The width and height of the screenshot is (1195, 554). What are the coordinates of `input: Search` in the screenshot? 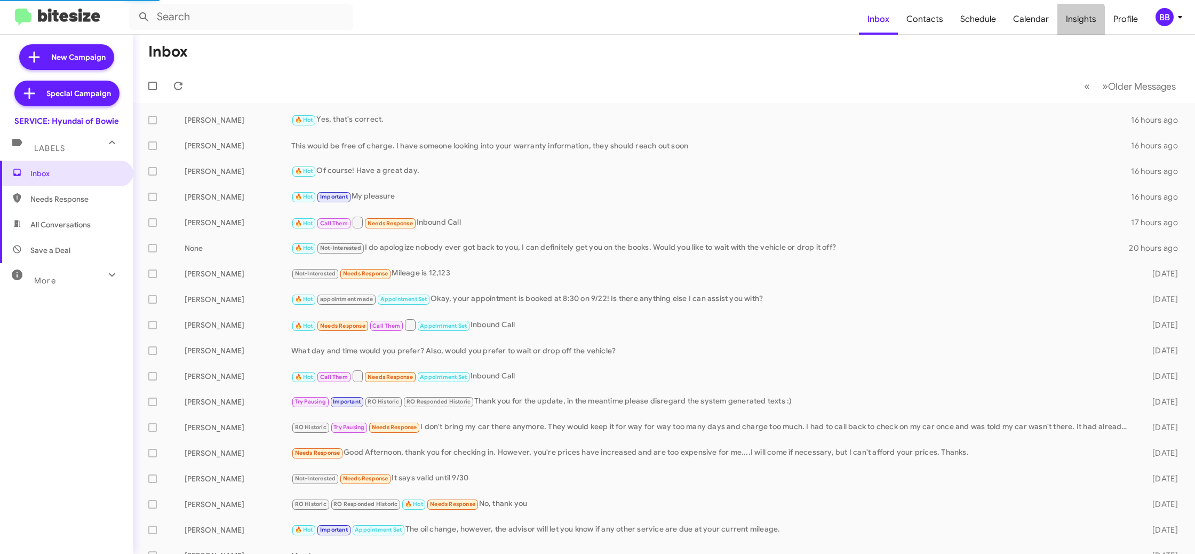 It's located at (241, 17).